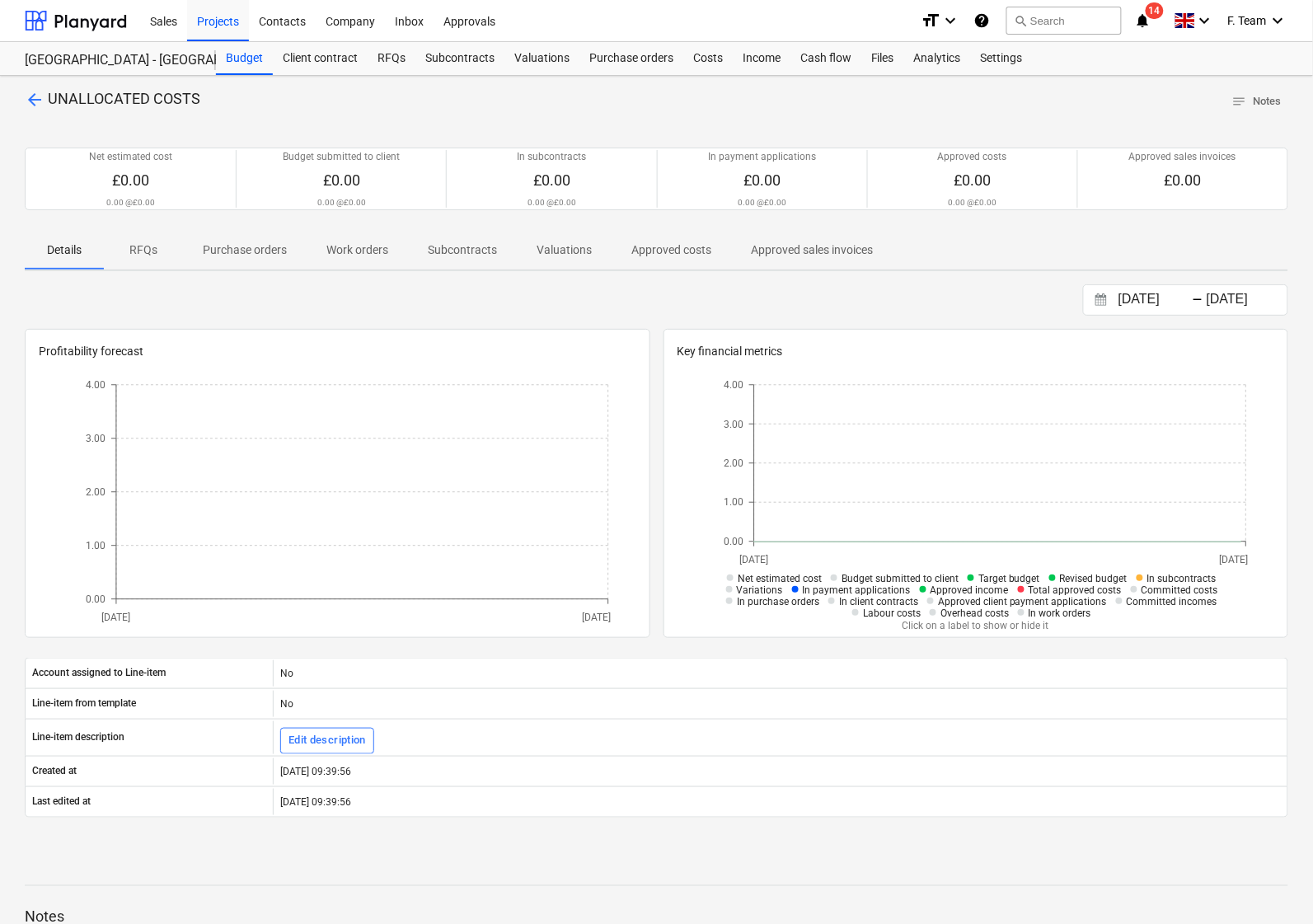 Image resolution: width=1313 pixels, height=924 pixels. What do you see at coordinates (631, 58) in the screenshot?
I see `a: Purchase orders` at bounding box center [631, 58].